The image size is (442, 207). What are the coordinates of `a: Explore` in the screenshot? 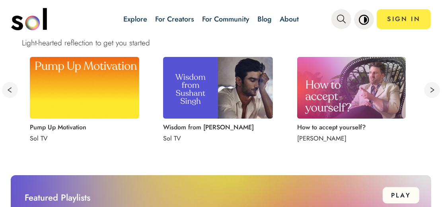 It's located at (135, 19).